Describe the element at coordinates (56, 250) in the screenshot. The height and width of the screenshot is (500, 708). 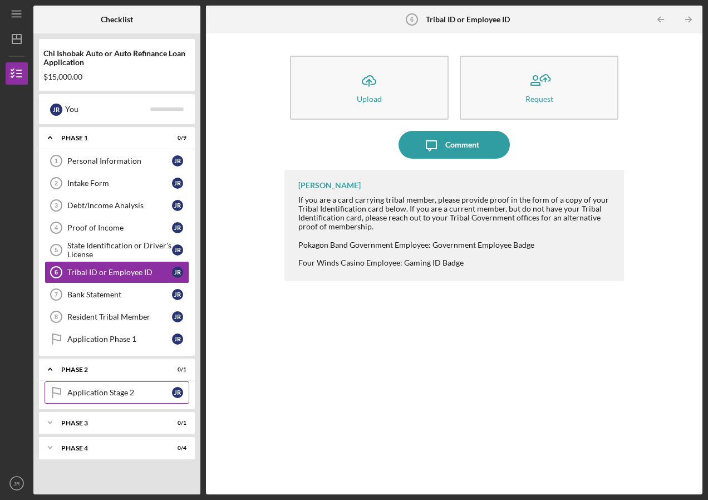
I see `tspan: 5` at that location.